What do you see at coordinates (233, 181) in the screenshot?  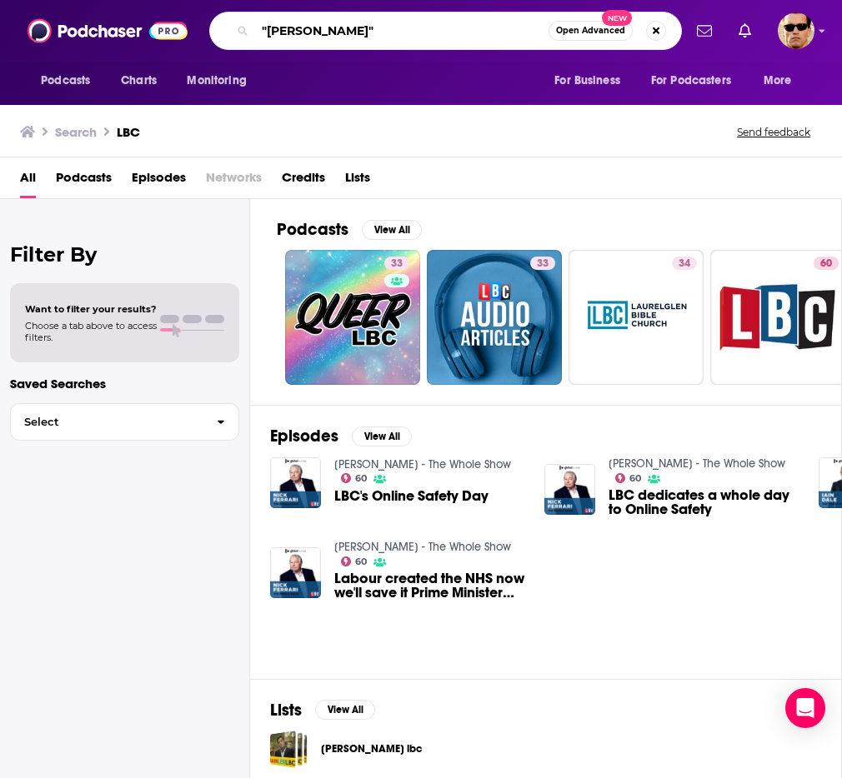 I see `span: Networks` at bounding box center [233, 181].